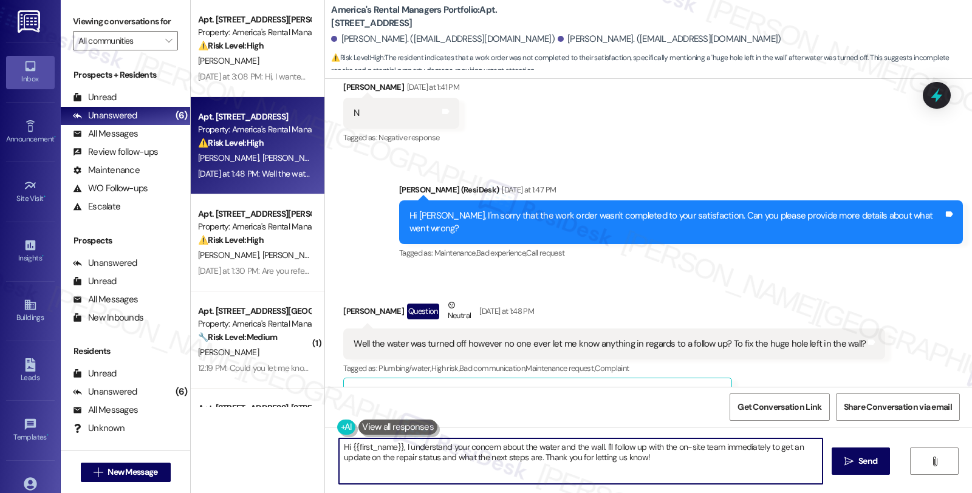 This screenshot has width=972, height=493. What do you see at coordinates (651, 64) in the screenshot?
I see `span: : The resident indicates that a work order was not completed to their satisfaction, specifically ...` at bounding box center [651, 64].